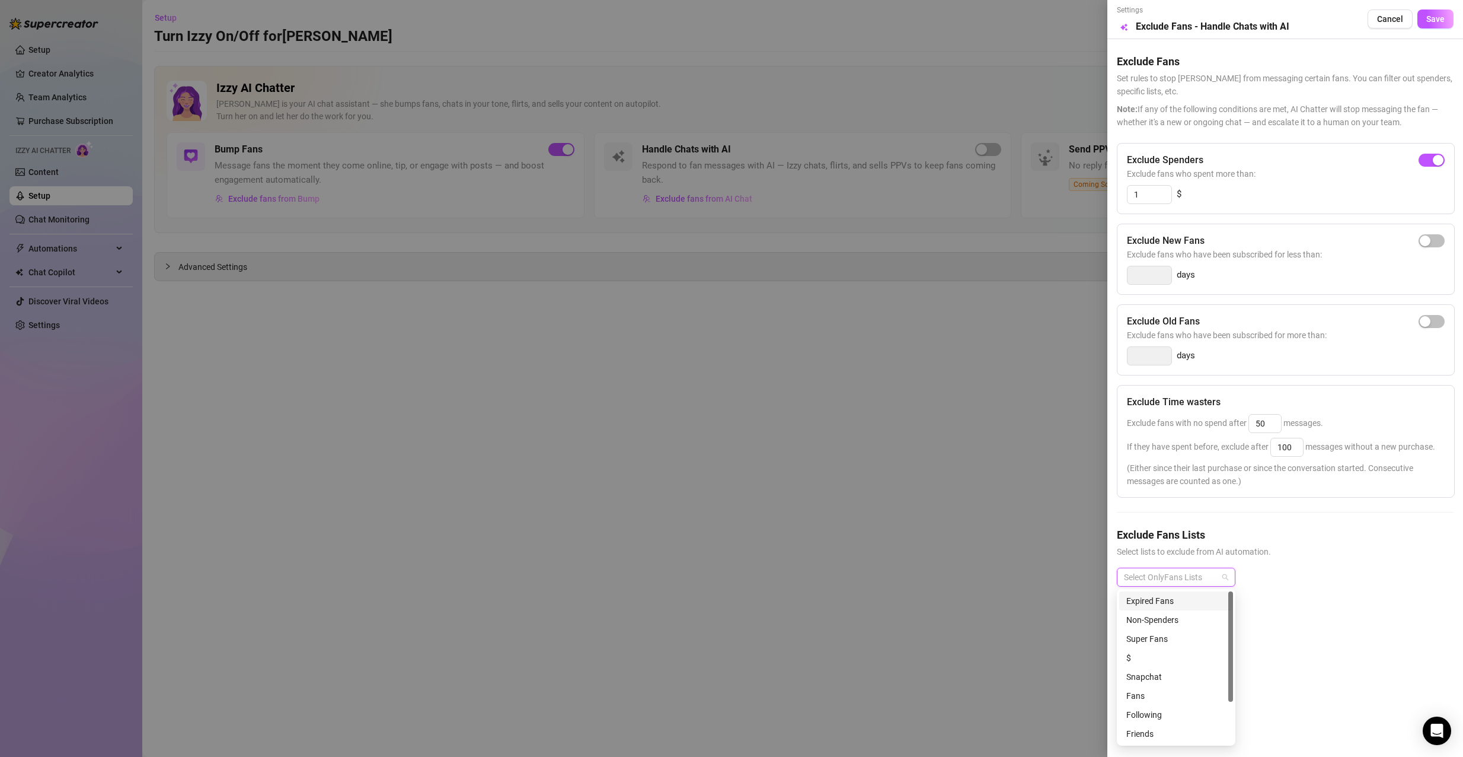 This screenshot has width=1463, height=757. What do you see at coordinates (1176, 601) in the screenshot?
I see `div: Expired Fans` at bounding box center [1176, 601].